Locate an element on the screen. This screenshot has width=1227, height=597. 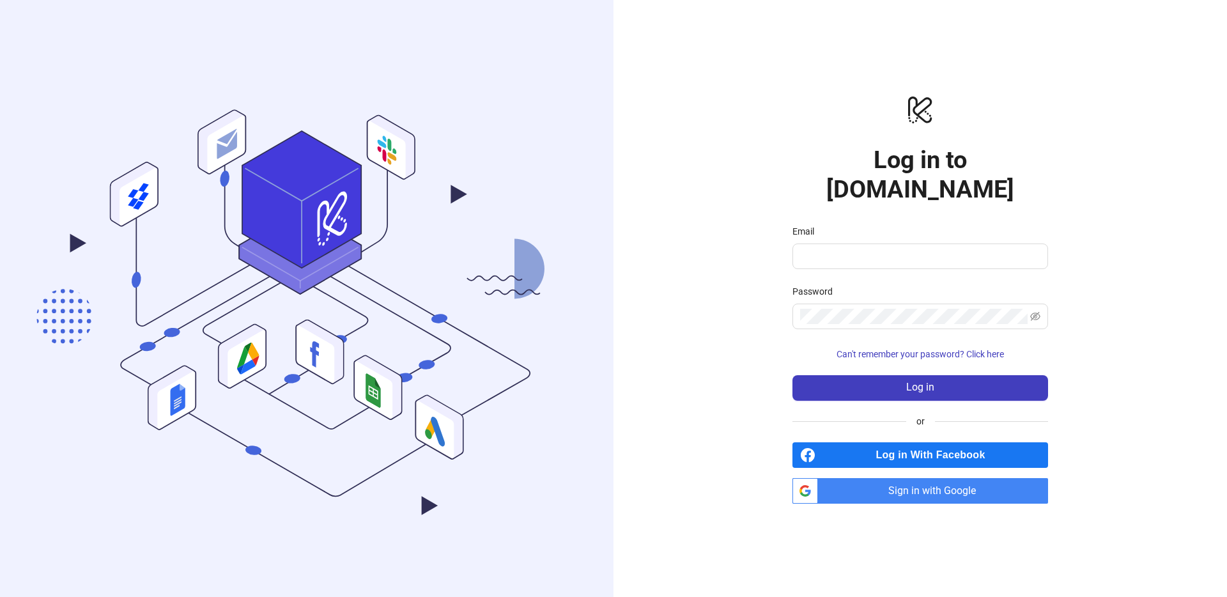
input: Password is located at coordinates (914, 316).